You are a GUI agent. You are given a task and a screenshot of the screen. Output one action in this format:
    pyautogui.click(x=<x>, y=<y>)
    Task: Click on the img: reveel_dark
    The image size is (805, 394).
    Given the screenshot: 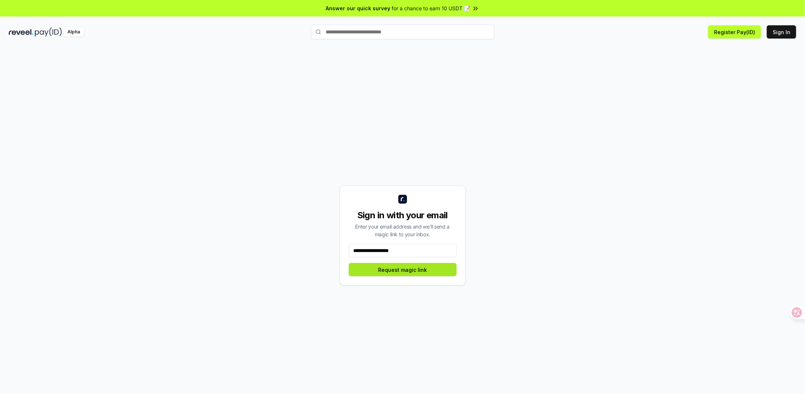 What is the action you would take?
    pyautogui.click(x=21, y=32)
    